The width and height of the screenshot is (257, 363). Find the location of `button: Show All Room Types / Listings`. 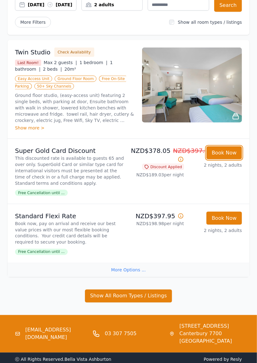

button: Show All Room Types / Listings is located at coordinates (129, 296).